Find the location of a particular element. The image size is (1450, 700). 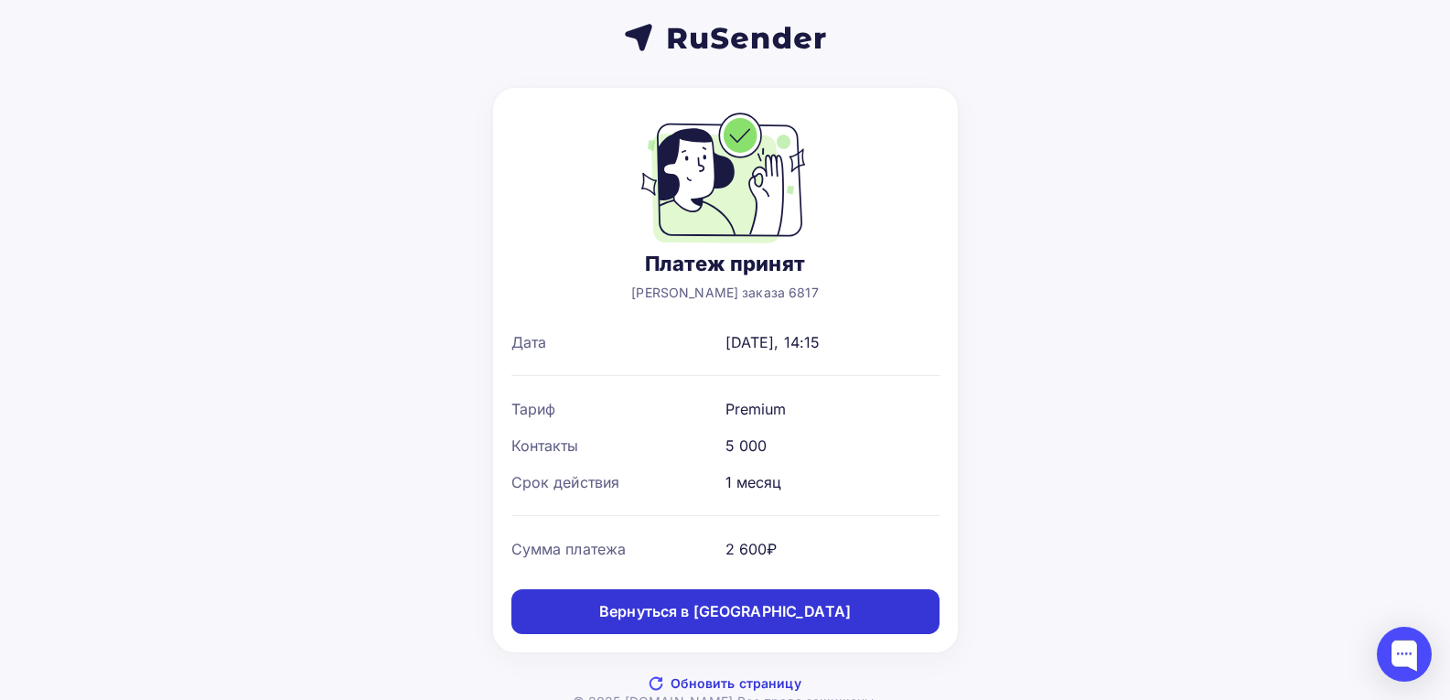

div: 2 600₽ is located at coordinates (751, 549).